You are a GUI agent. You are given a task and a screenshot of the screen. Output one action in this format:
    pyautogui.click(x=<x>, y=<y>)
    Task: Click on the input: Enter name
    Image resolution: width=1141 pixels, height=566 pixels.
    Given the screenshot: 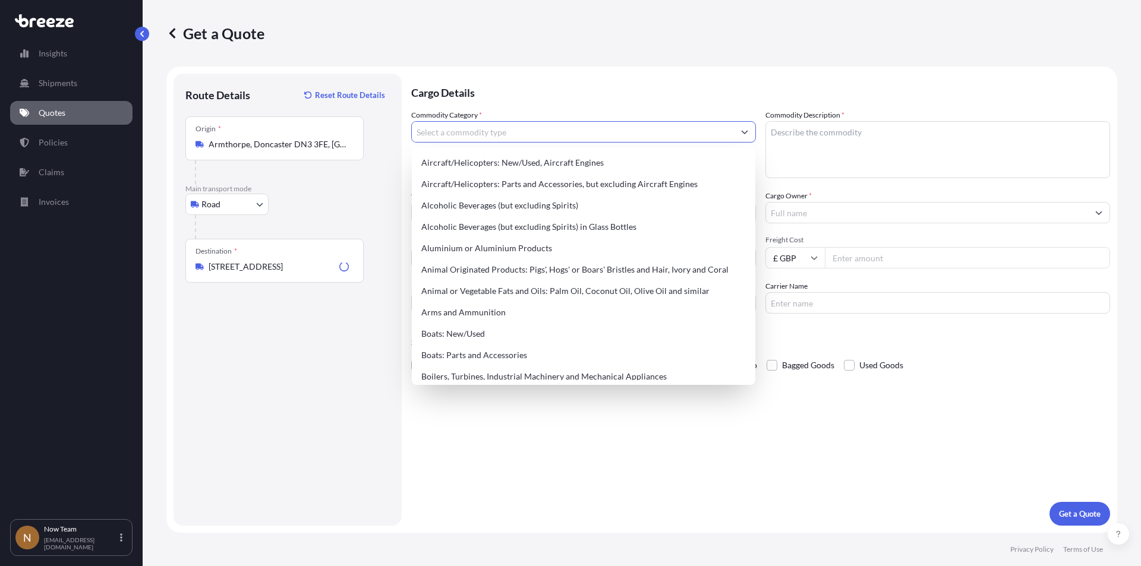 What is the action you would take?
    pyautogui.click(x=938, y=303)
    